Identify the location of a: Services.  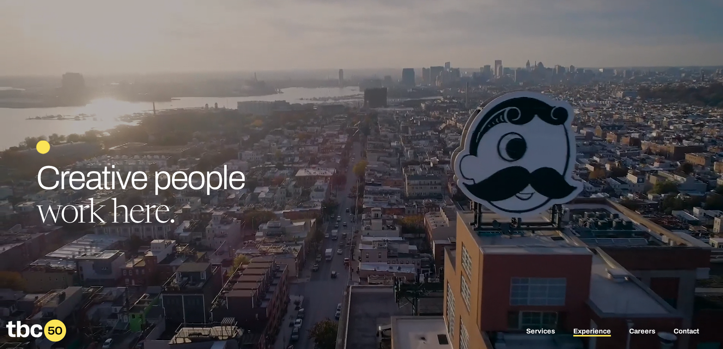
(541, 332).